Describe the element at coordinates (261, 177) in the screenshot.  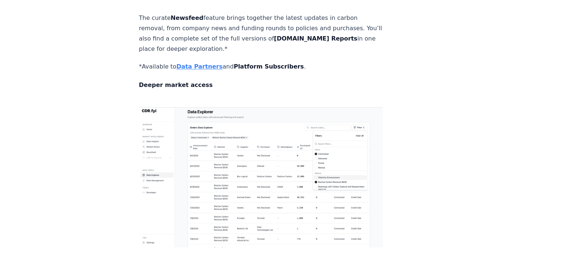
I see `img: blog post image` at that location.